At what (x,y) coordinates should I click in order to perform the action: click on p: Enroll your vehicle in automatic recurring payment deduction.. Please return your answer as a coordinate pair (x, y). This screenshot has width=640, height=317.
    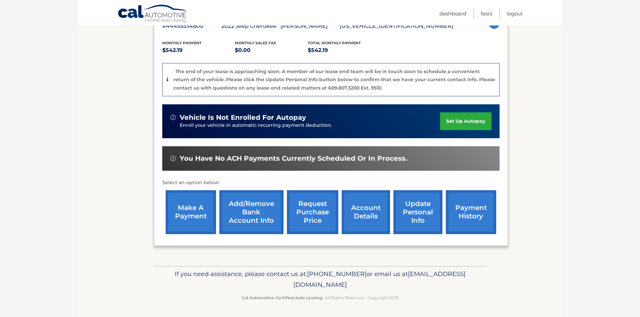
    Looking at the image, I should click on (310, 126).